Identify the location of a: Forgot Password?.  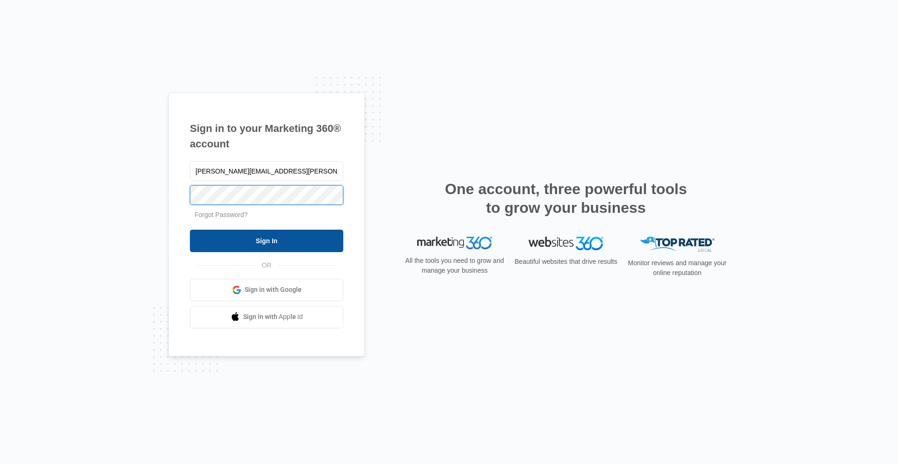
(221, 215).